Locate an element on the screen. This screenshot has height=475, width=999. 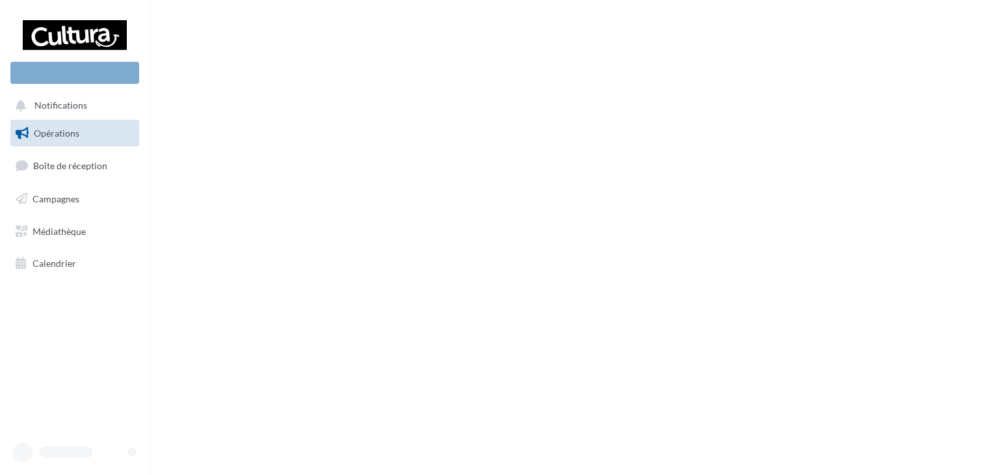
span: Opérations is located at coordinates (57, 133).